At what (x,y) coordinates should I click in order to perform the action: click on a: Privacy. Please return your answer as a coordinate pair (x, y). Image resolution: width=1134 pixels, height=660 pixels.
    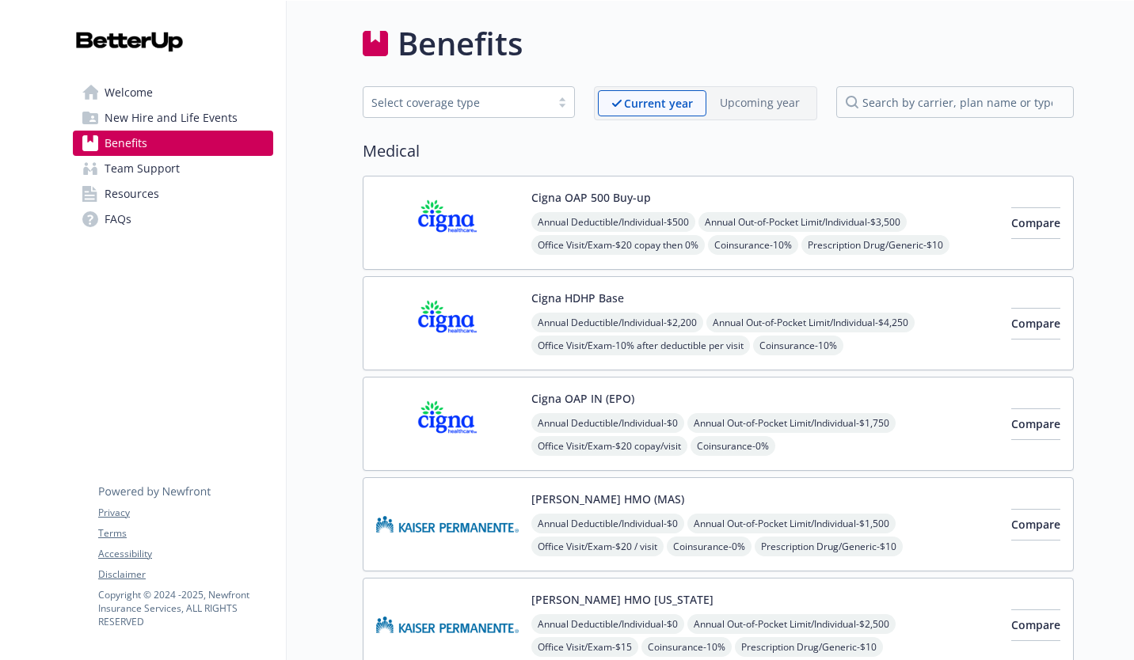
    Looking at the image, I should click on (185, 513).